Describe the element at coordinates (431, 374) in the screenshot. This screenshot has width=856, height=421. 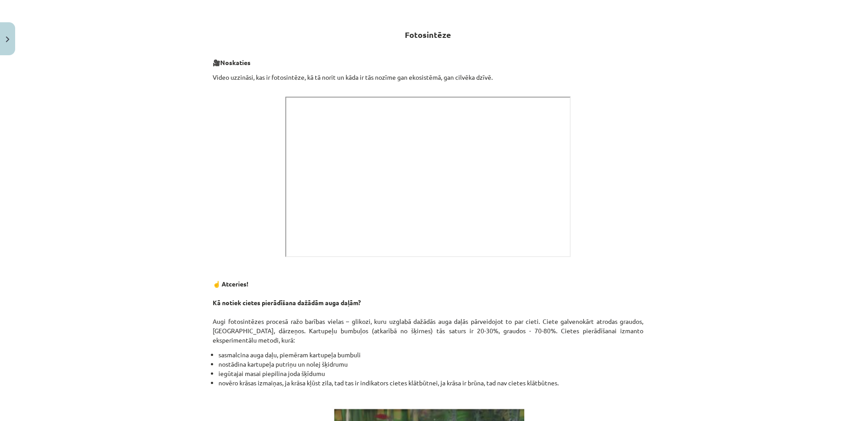
I see `li: iegūtajai masai piepilina joda šķīdumu` at that location.